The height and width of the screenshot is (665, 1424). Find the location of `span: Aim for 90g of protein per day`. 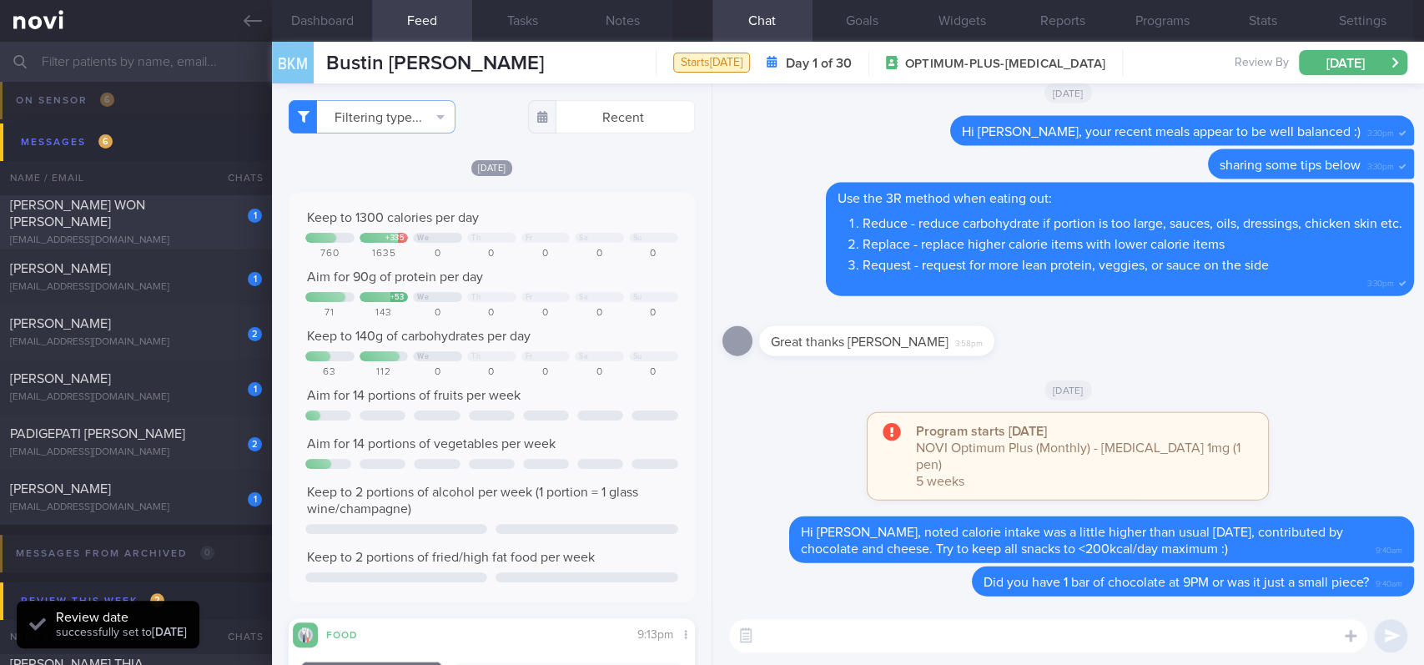

span: Aim for 90g of protein per day is located at coordinates (394, 277).